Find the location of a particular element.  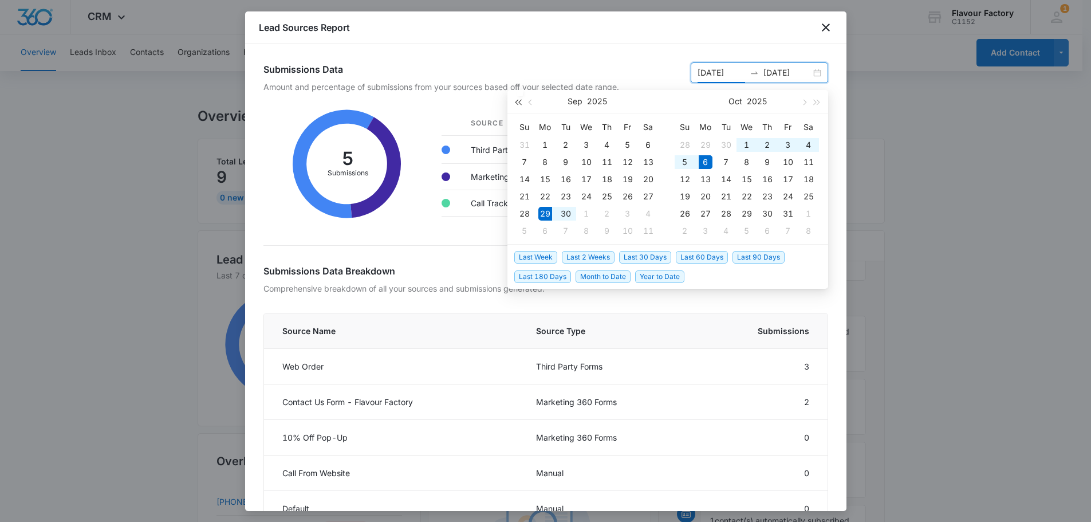

th: Th is located at coordinates (607, 127).